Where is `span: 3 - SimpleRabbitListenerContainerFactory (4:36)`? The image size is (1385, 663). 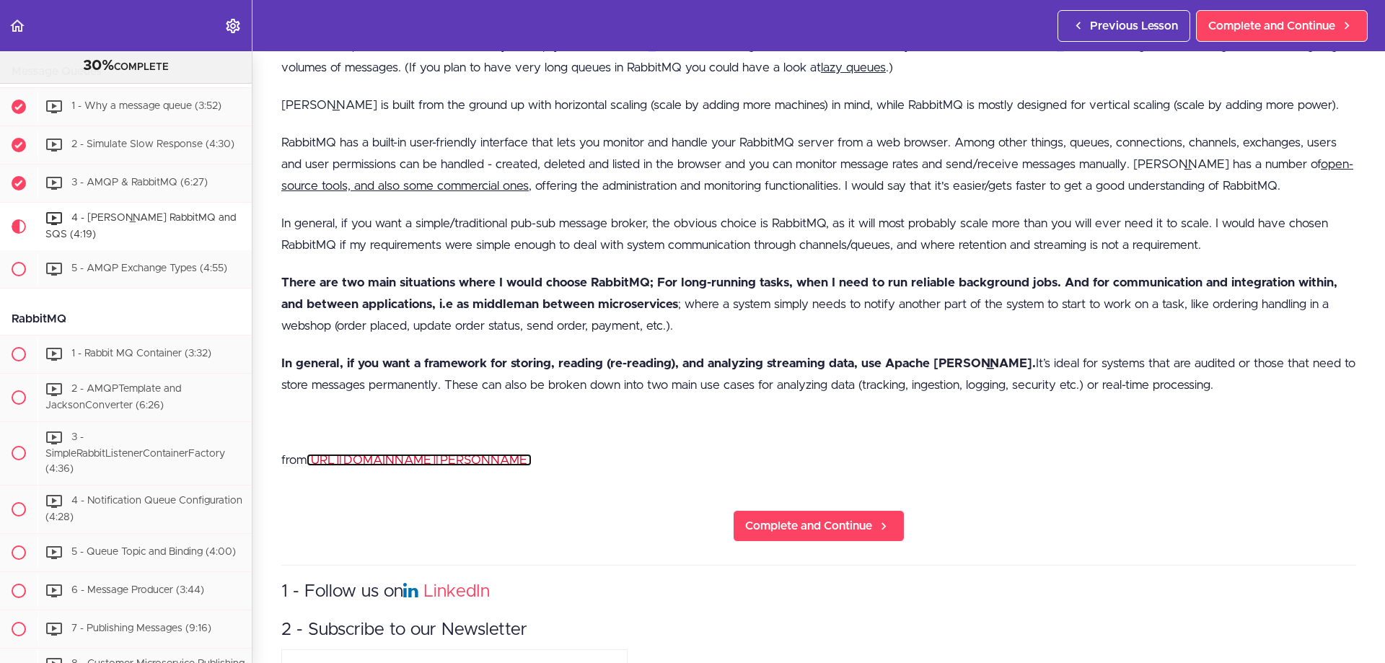
span: 3 - SimpleRabbitListenerContainerFactory (4:36) is located at coordinates (135, 453).